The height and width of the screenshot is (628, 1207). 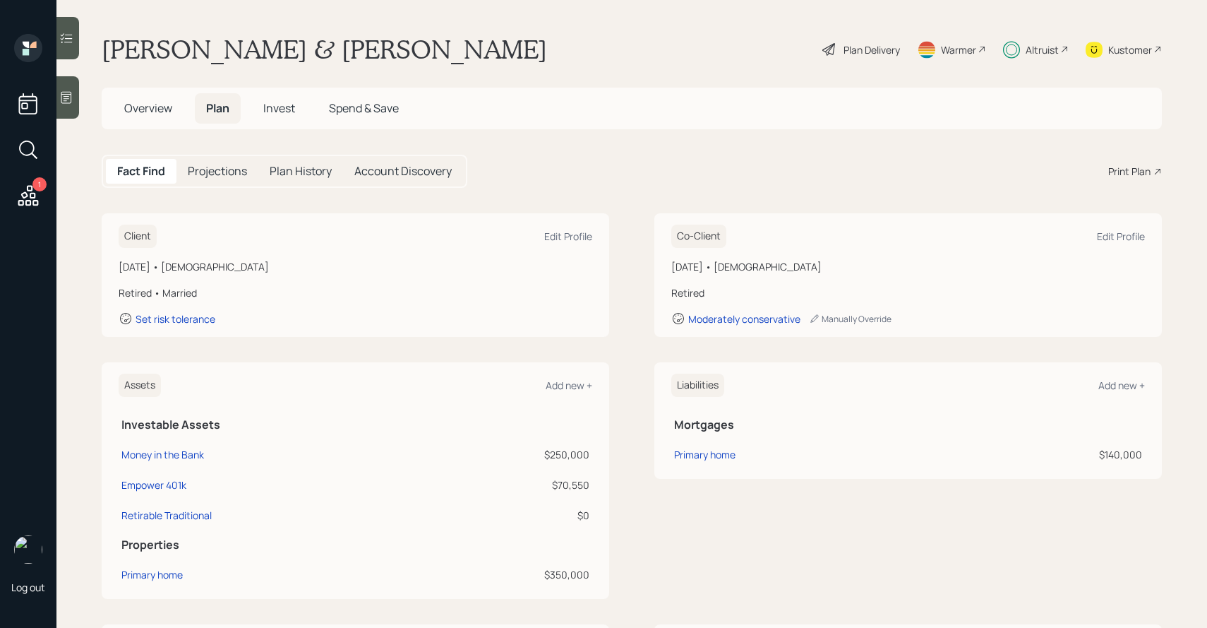 I want to click on span: Invest, so click(x=279, y=108).